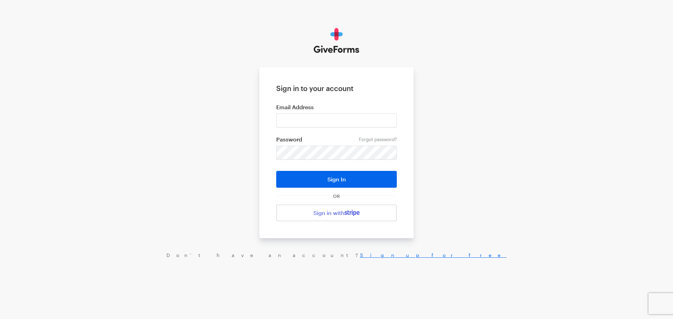 The width and height of the screenshot is (673, 319). What do you see at coordinates (337, 196) in the screenshot?
I see `span: OR` at bounding box center [337, 196].